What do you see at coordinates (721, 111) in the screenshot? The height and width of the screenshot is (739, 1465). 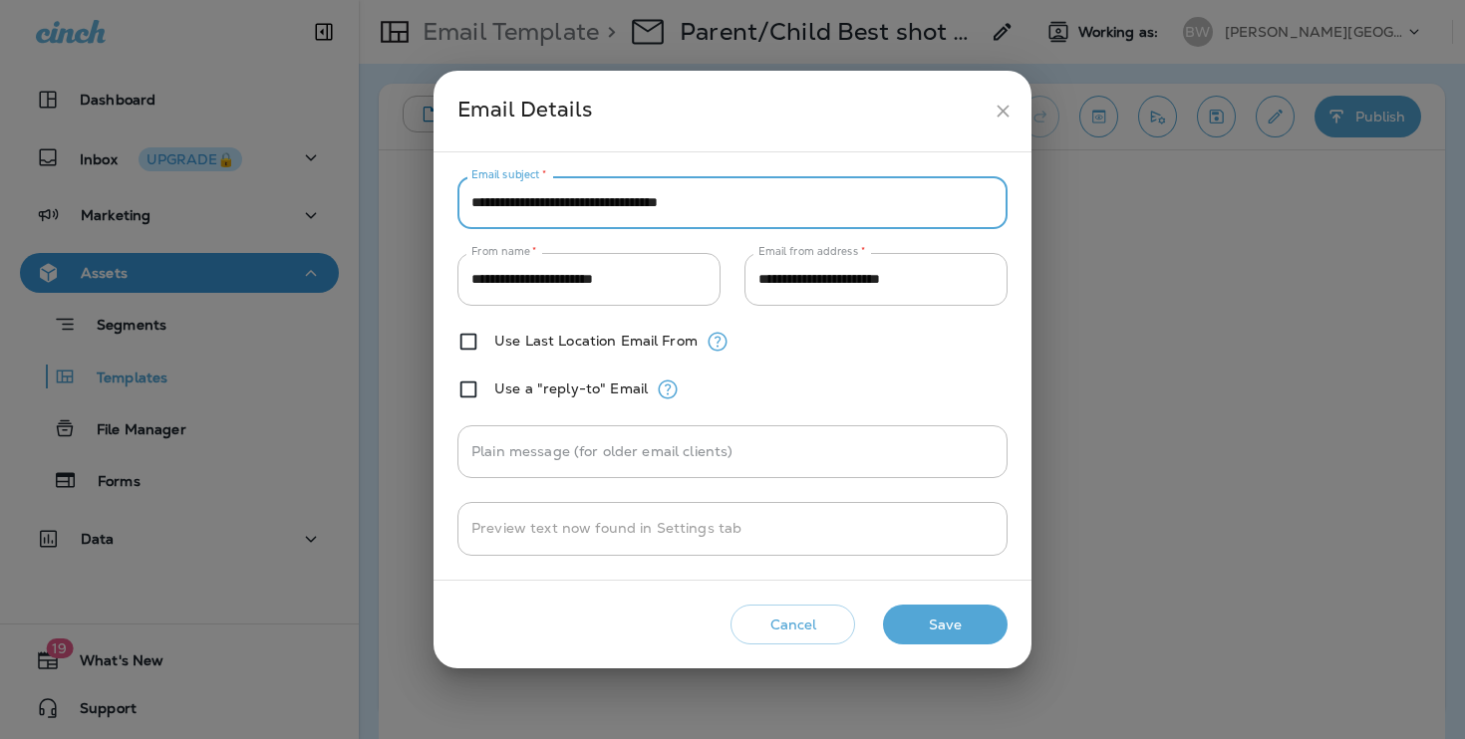 I see `div: Email Details` at bounding box center [721, 111].